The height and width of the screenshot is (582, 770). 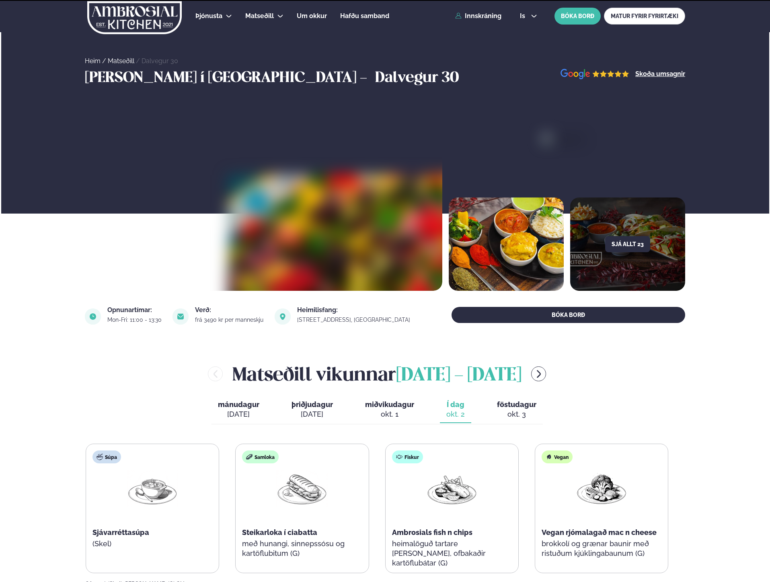 I want to click on button: is, so click(x=528, y=16).